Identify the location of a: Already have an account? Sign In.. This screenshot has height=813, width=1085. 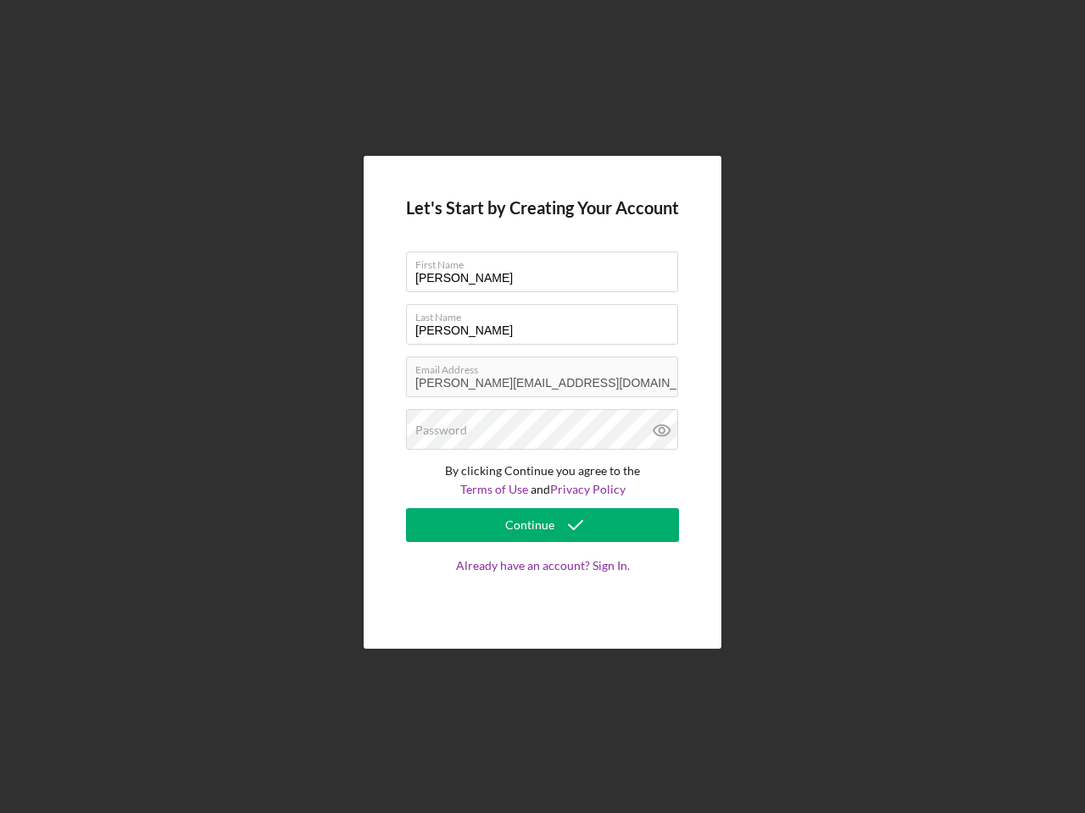
(542, 583).